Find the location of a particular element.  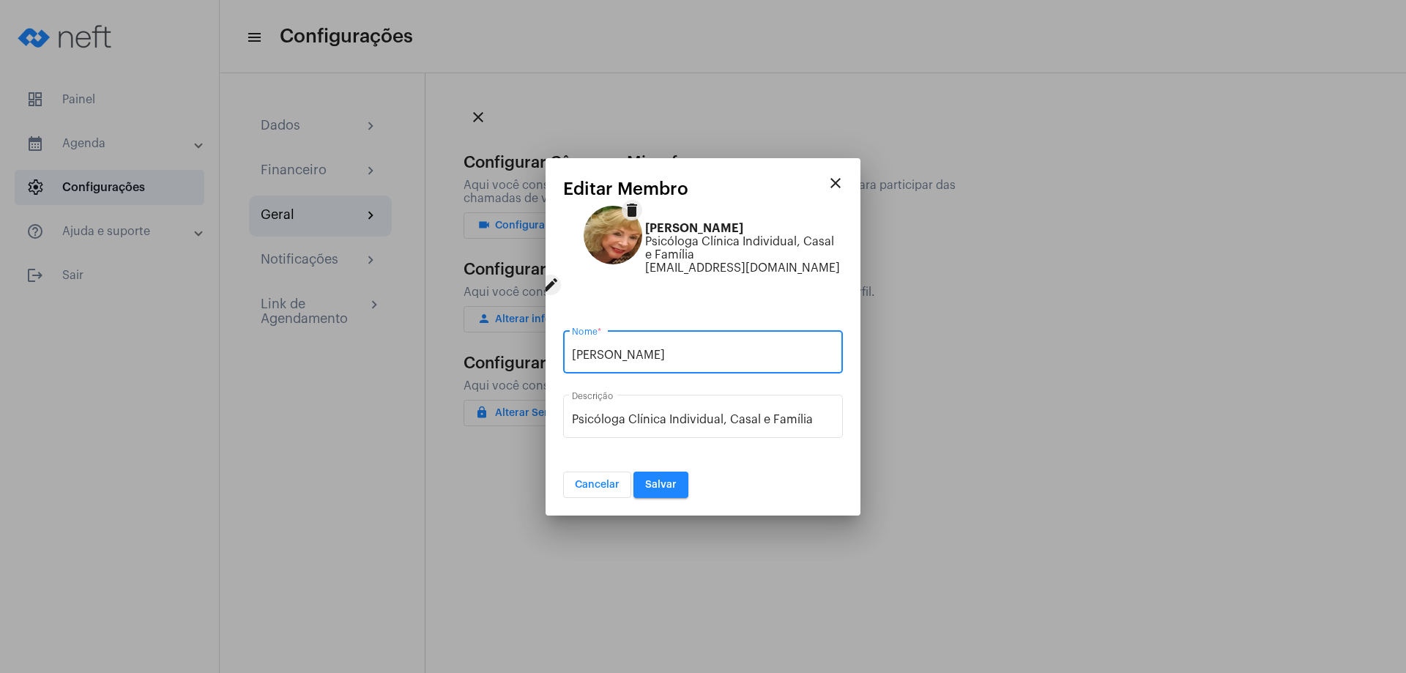

mat-card-title: Editar Membro is located at coordinates (692, 189).